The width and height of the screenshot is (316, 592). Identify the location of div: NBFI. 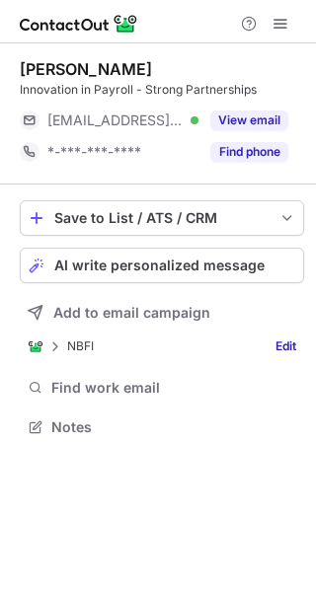
(60, 346).